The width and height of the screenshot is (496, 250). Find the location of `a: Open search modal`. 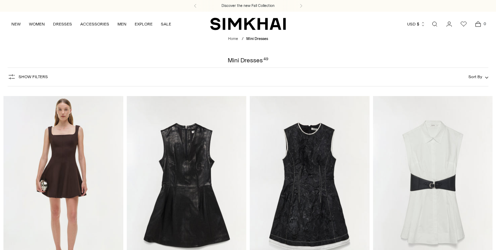

a: Open search modal is located at coordinates (435, 24).